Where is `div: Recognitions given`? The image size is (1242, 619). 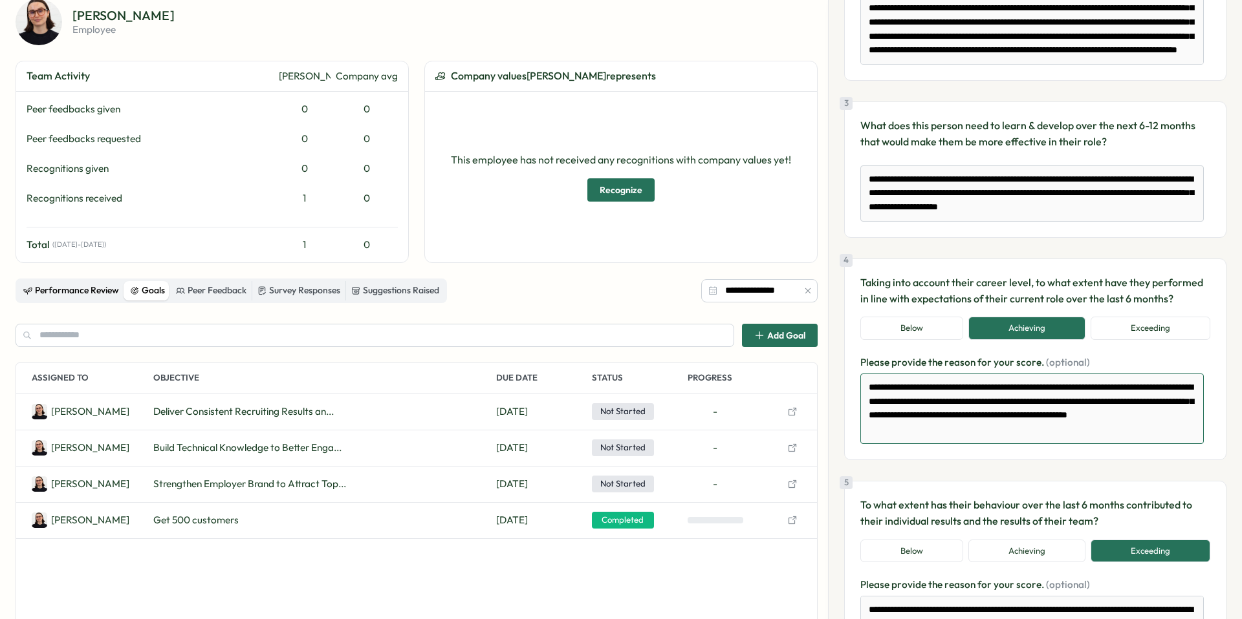
div: Recognitions given is located at coordinates (150, 169).